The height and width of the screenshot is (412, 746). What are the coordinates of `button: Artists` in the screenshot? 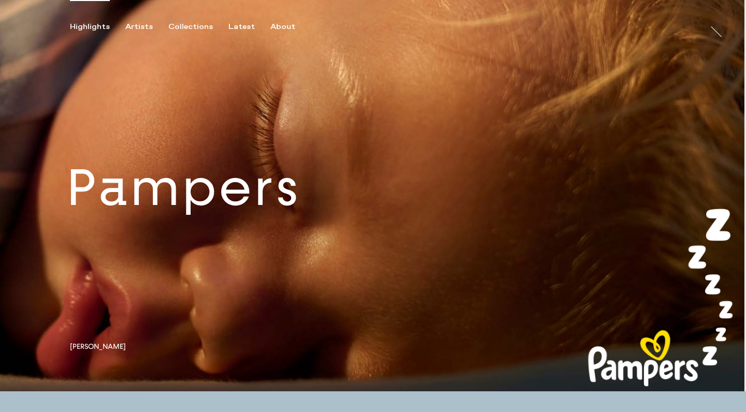 It's located at (147, 27).